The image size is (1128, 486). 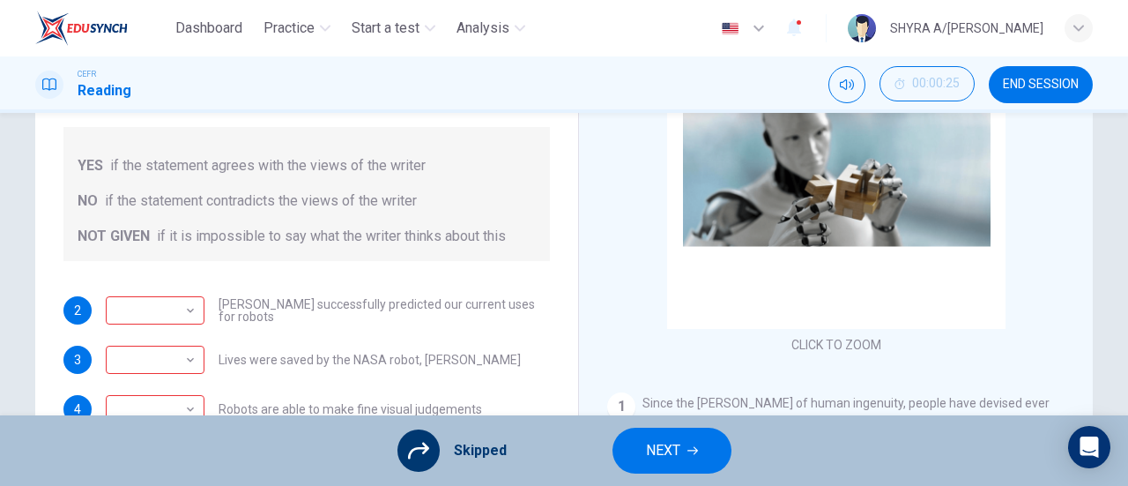 I want to click on button: END SESSION, so click(x=1041, y=85).